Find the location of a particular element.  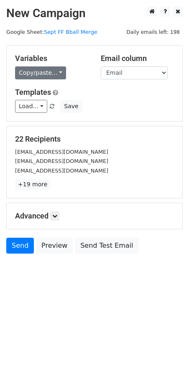

h5: Advanced is located at coordinates (95, 216).